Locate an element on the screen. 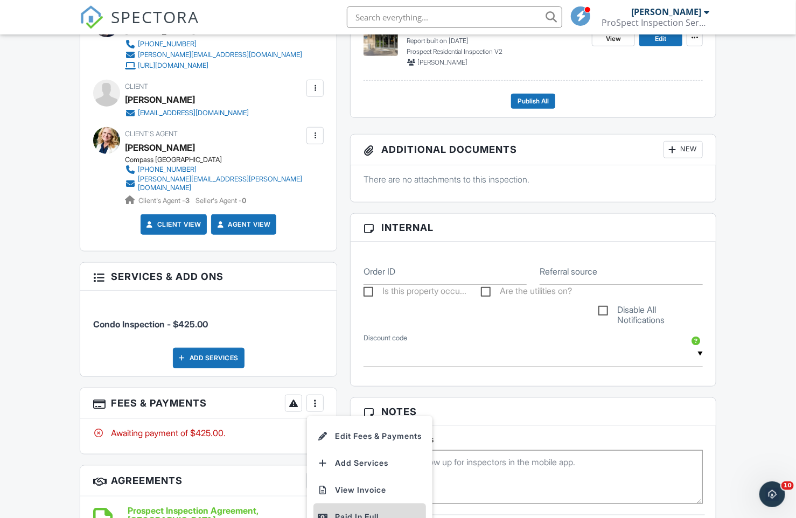 The image size is (796, 518). strong: 3 is located at coordinates (187, 200).